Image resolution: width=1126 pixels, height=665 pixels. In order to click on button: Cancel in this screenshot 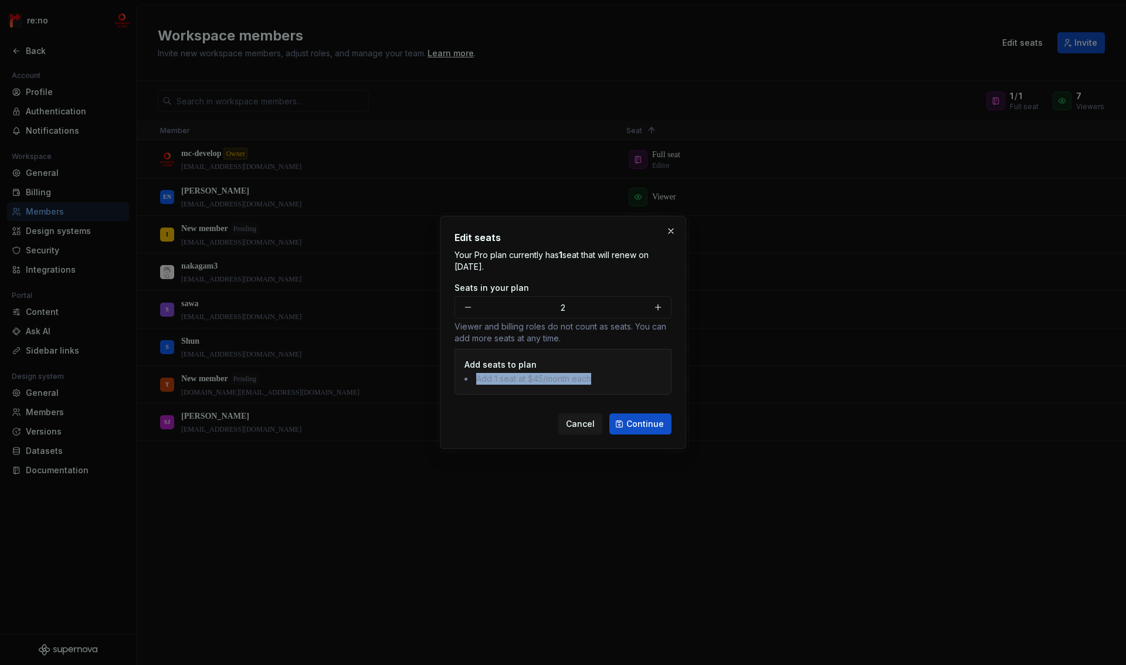, I will do `click(580, 424)`.